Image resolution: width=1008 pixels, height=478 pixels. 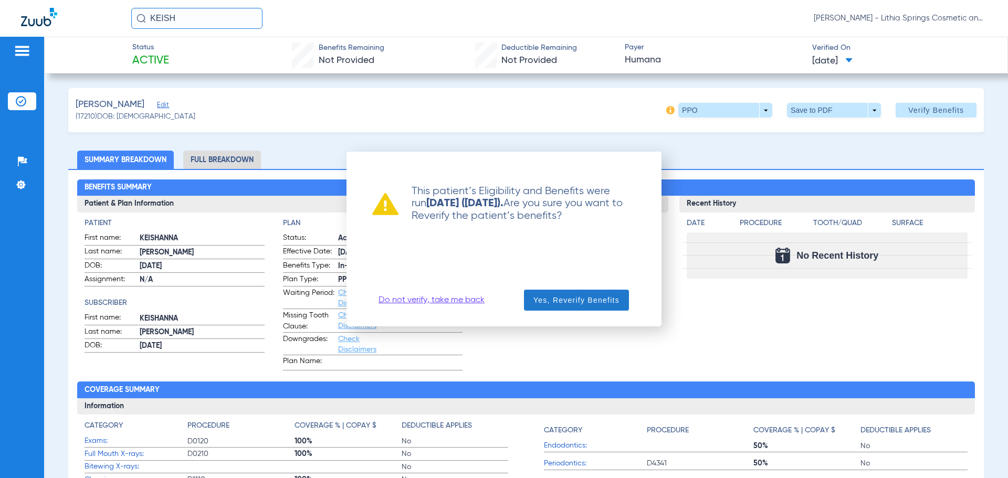 What do you see at coordinates (385, 204) in the screenshot?
I see `img: warning already ran verification recently` at bounding box center [385, 204].